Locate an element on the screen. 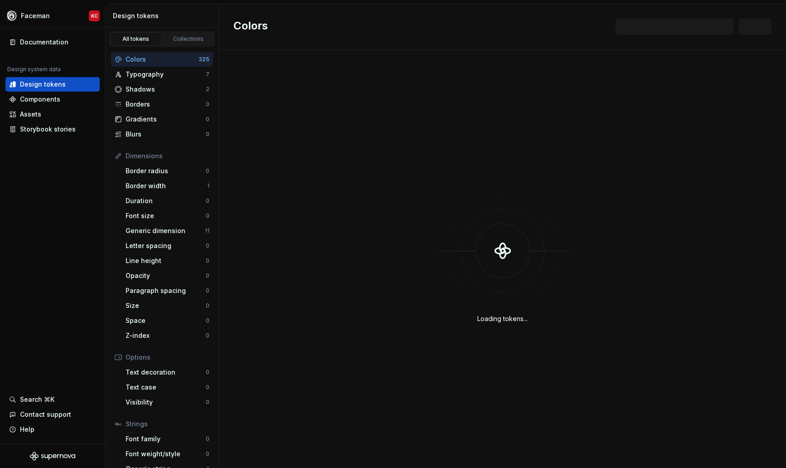 The width and height of the screenshot is (786, 468). button: FacemanKC is located at coordinates (53, 15).